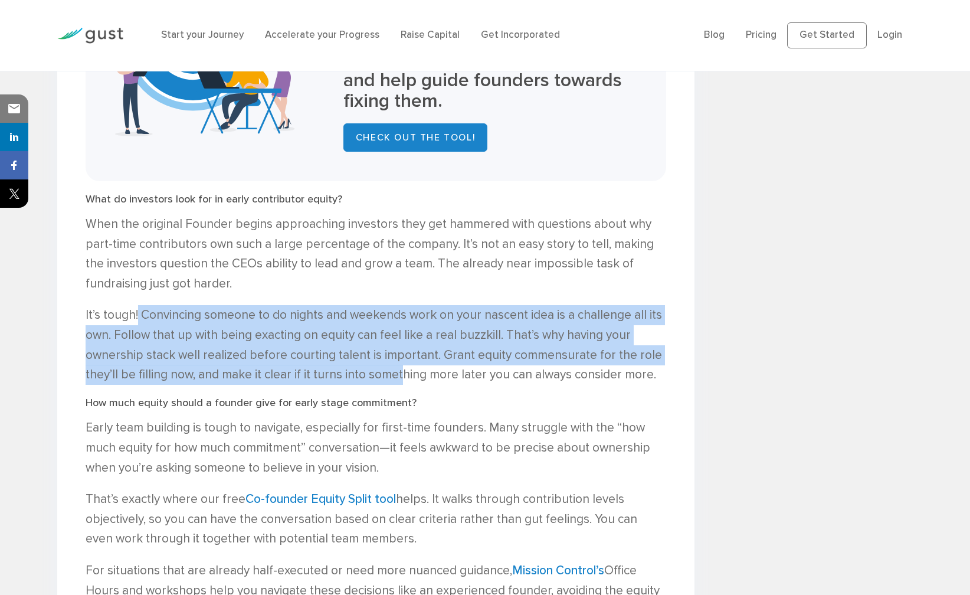  I want to click on a: Mission Control’s, so click(558, 570).